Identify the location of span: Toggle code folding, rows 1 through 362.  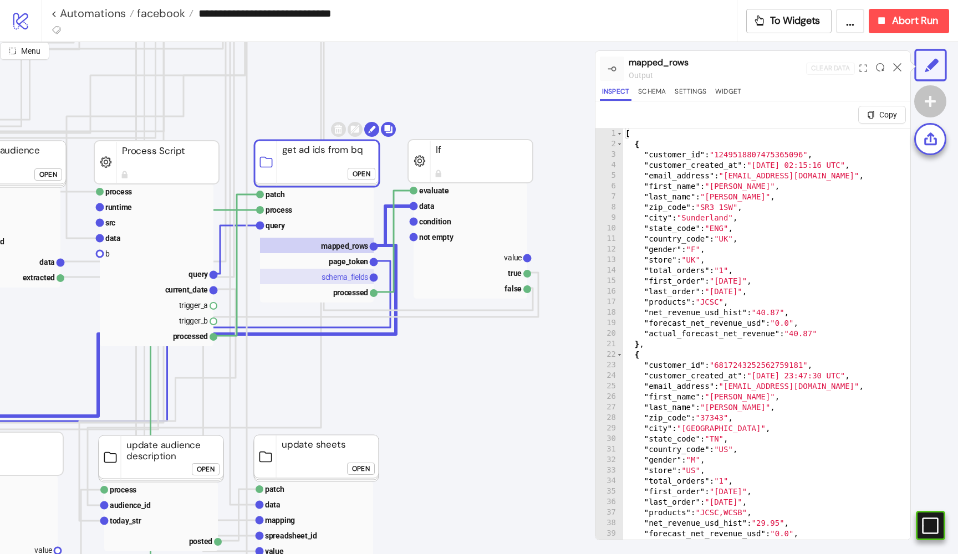
(619, 134).